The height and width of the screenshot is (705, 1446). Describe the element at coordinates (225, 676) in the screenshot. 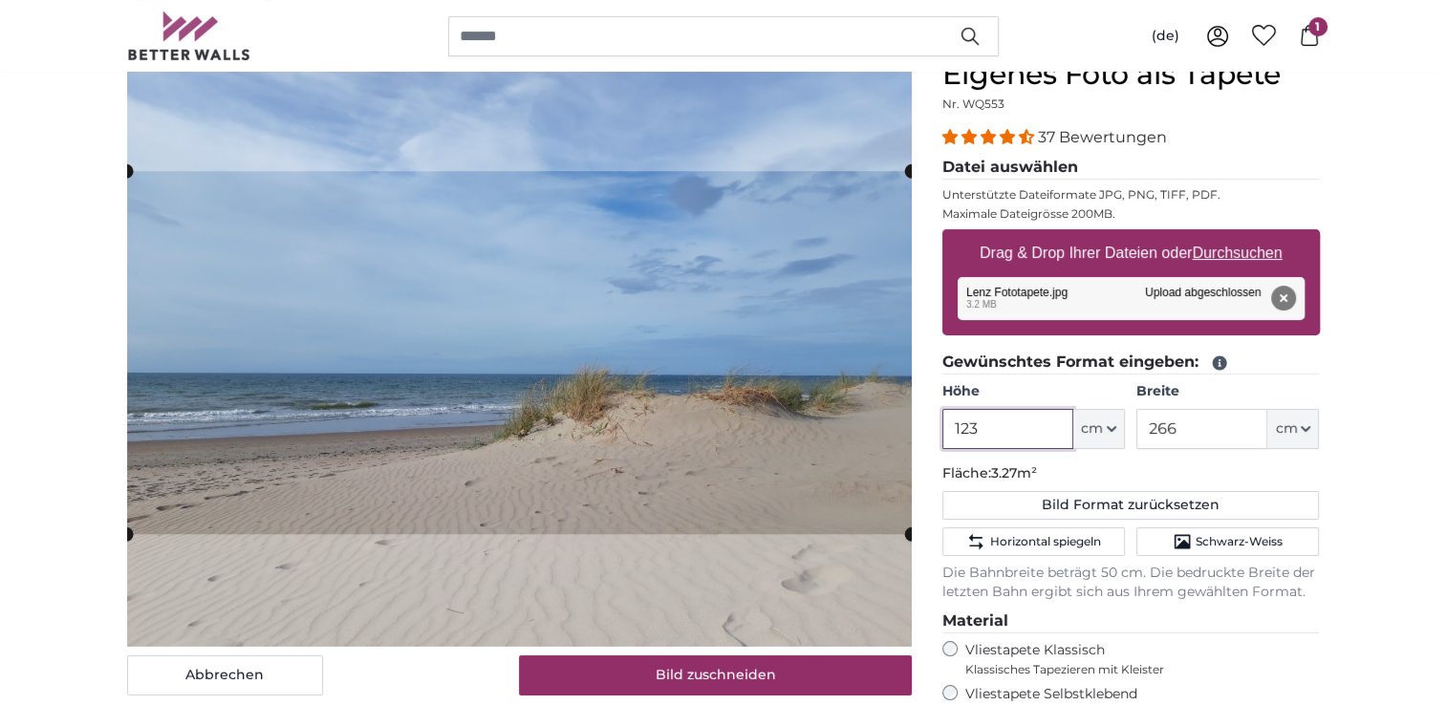

I see `button: Abbrechen` at that location.